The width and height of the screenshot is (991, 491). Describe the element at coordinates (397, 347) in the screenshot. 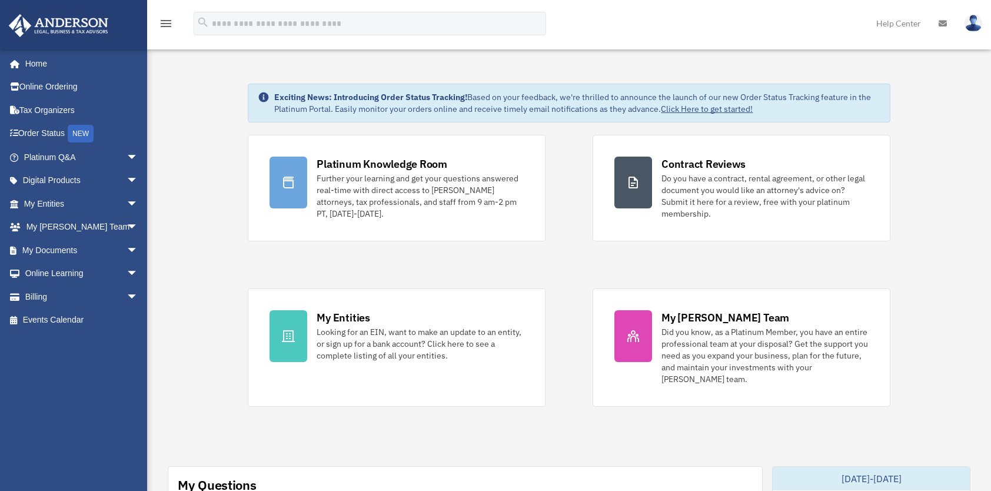

I see `a: My Entities Looking for an EIN, want to make an update to an entity, or sign up for a bank accoun...` at that location.